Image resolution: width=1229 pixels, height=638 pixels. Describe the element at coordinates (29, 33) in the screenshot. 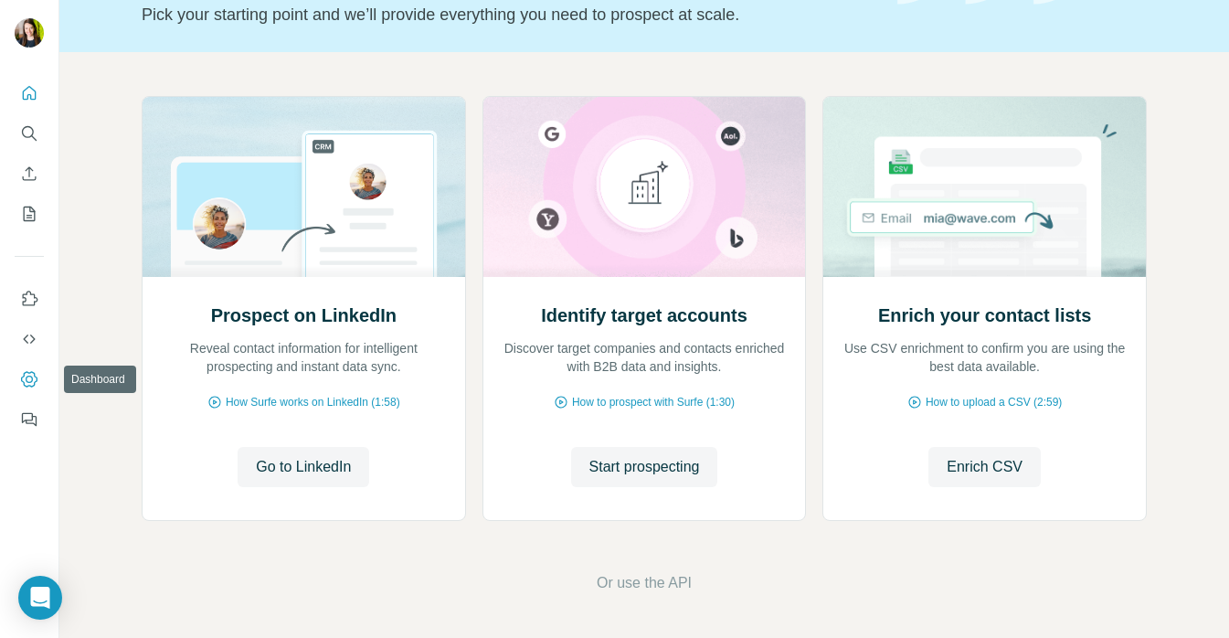

I see `img: Avatar` at that location.